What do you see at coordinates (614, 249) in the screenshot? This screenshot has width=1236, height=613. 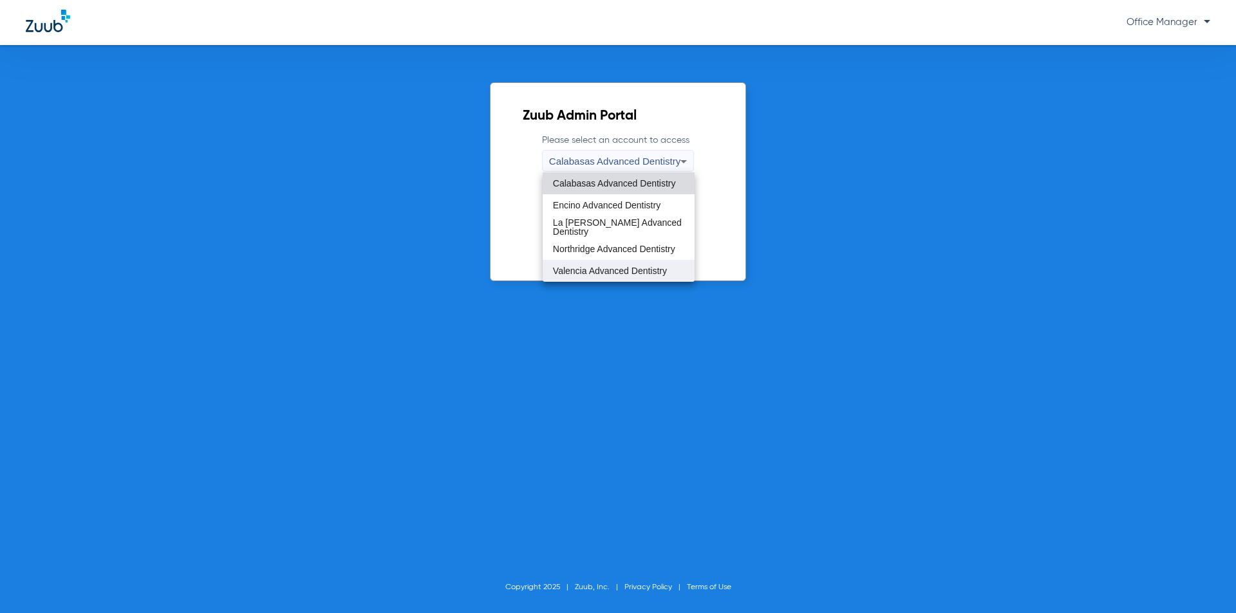 I see `span: Northridge Advanced Dentistry` at bounding box center [614, 249].